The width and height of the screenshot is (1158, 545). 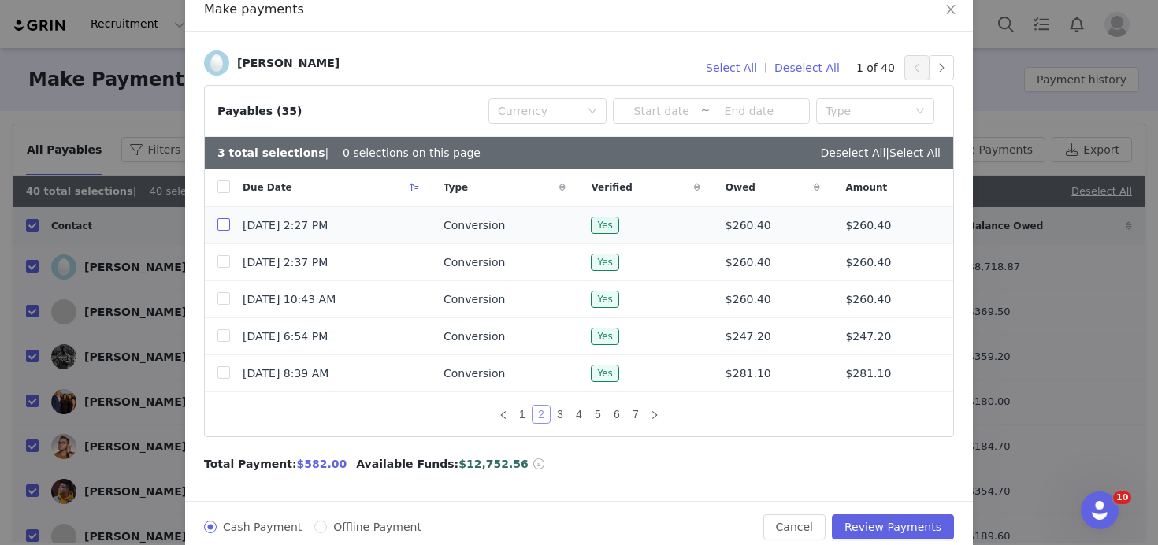 What do you see at coordinates (579, 414) in the screenshot?
I see `a: 4` at bounding box center [579, 414].